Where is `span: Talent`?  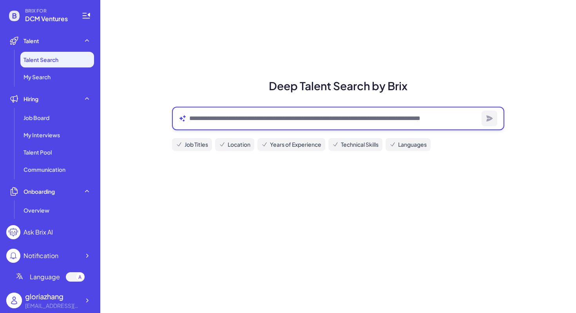 span: Talent is located at coordinates (31, 41).